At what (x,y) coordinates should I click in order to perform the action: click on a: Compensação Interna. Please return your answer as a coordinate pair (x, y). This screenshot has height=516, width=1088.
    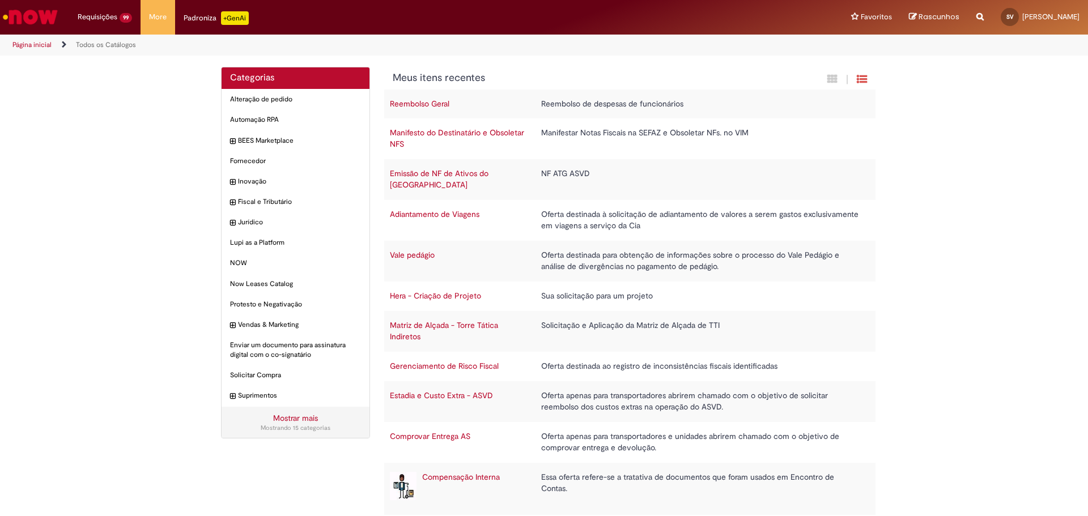
    Looking at the image, I should click on (461, 477).